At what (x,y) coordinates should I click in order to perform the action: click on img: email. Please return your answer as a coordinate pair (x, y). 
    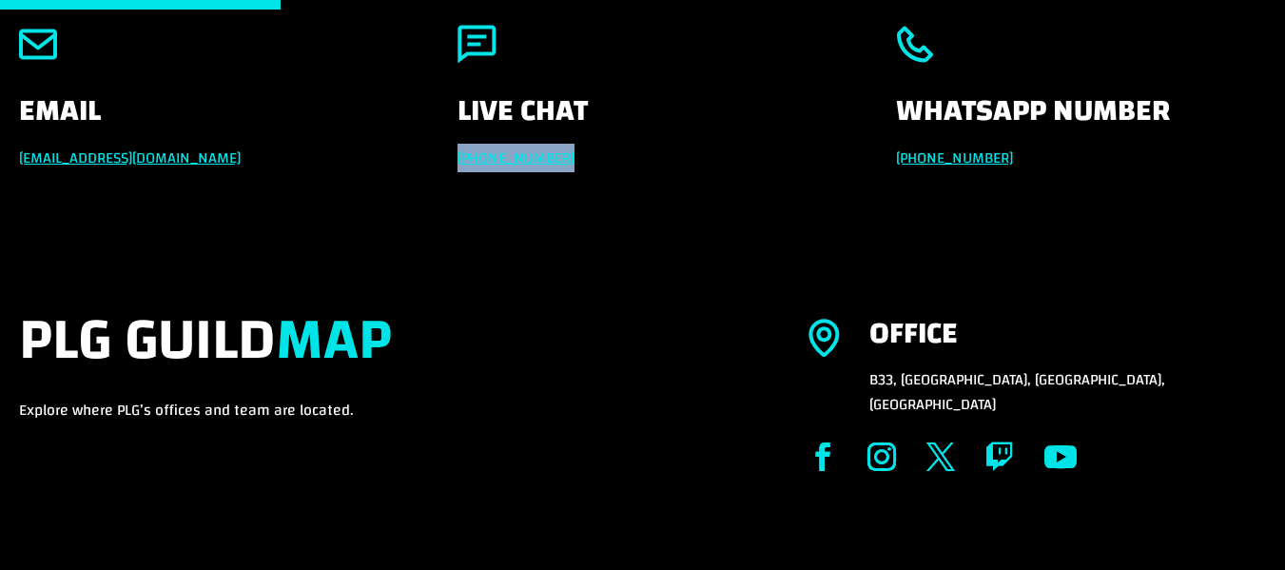
    Looking at the image, I should click on (38, 44).